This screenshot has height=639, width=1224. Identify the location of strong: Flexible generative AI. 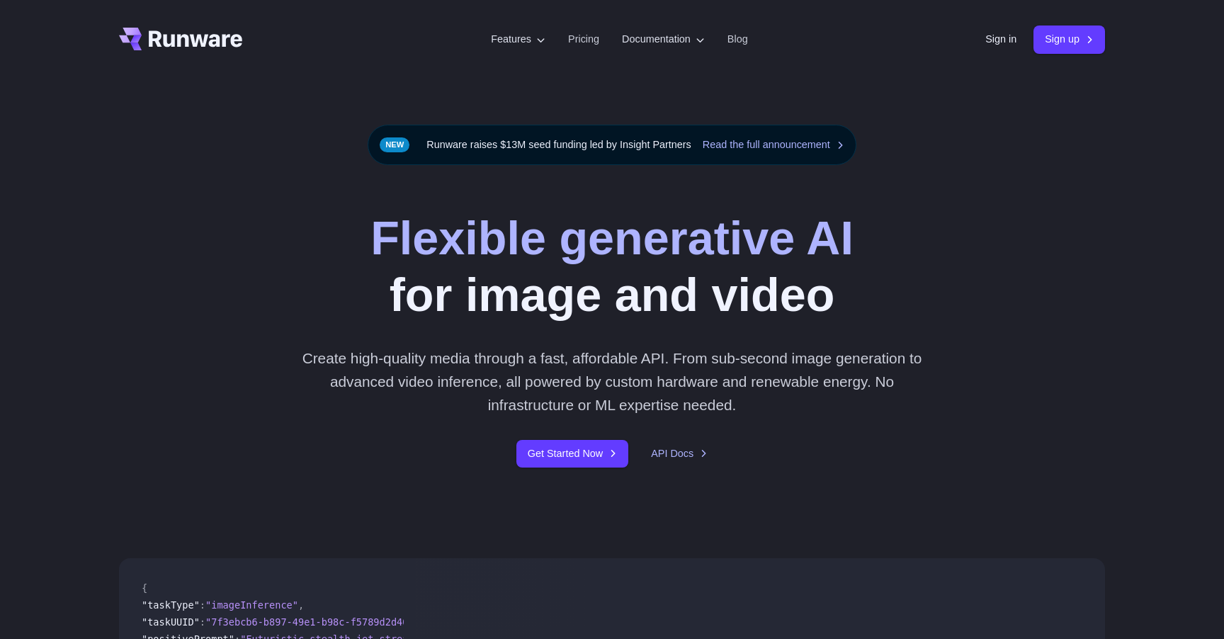
(612, 238).